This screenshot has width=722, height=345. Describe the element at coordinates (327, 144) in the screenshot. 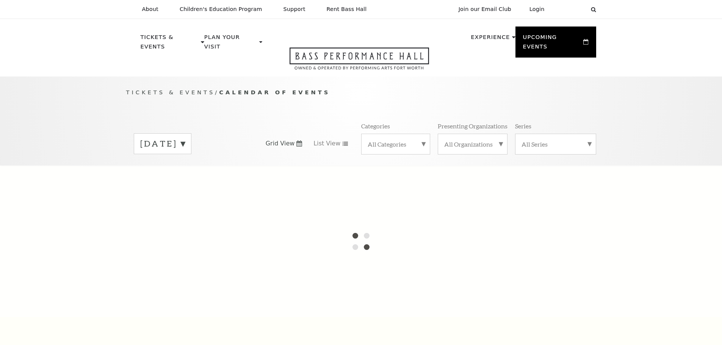

I see `span: List View` at that location.